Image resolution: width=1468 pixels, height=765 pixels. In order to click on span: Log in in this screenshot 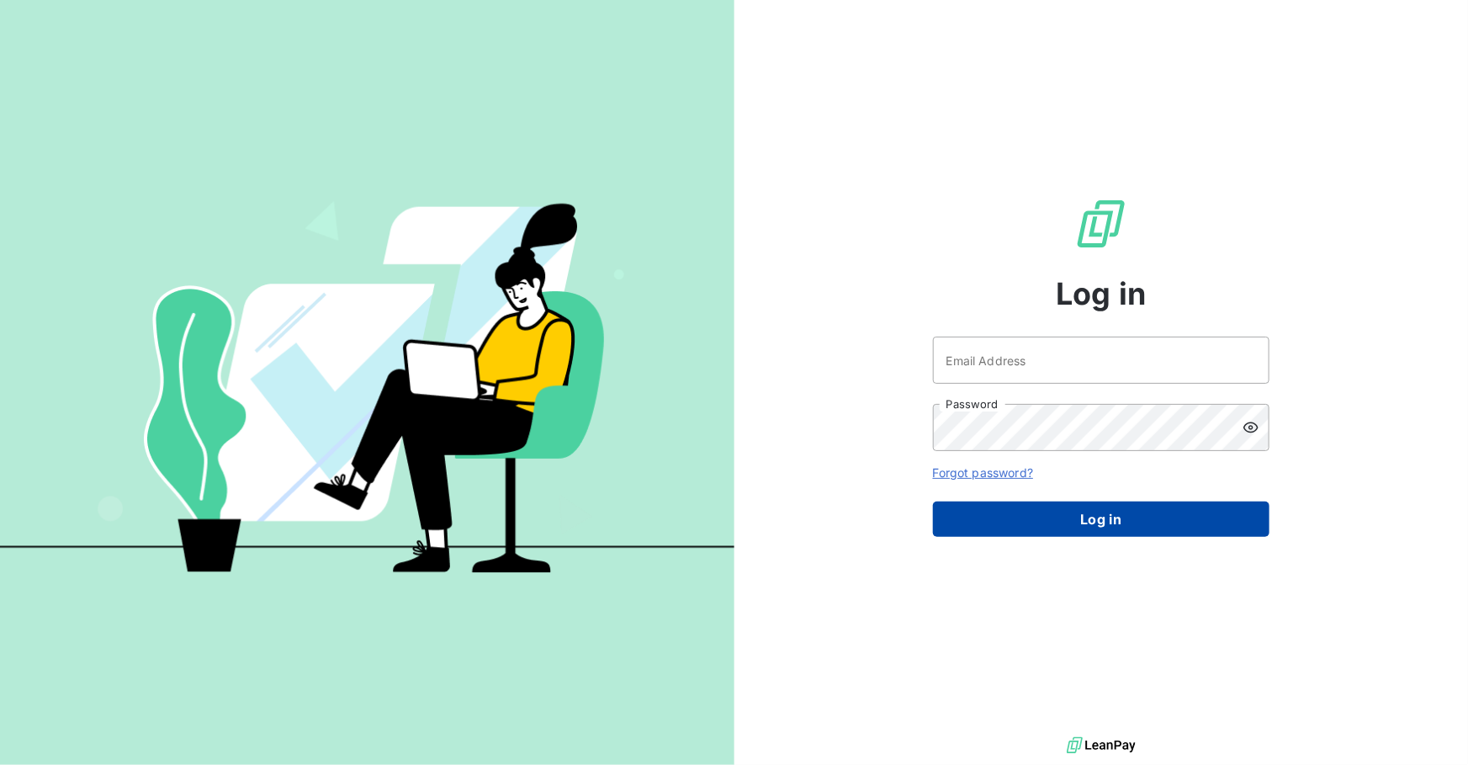, I will do `click(1101, 294)`.